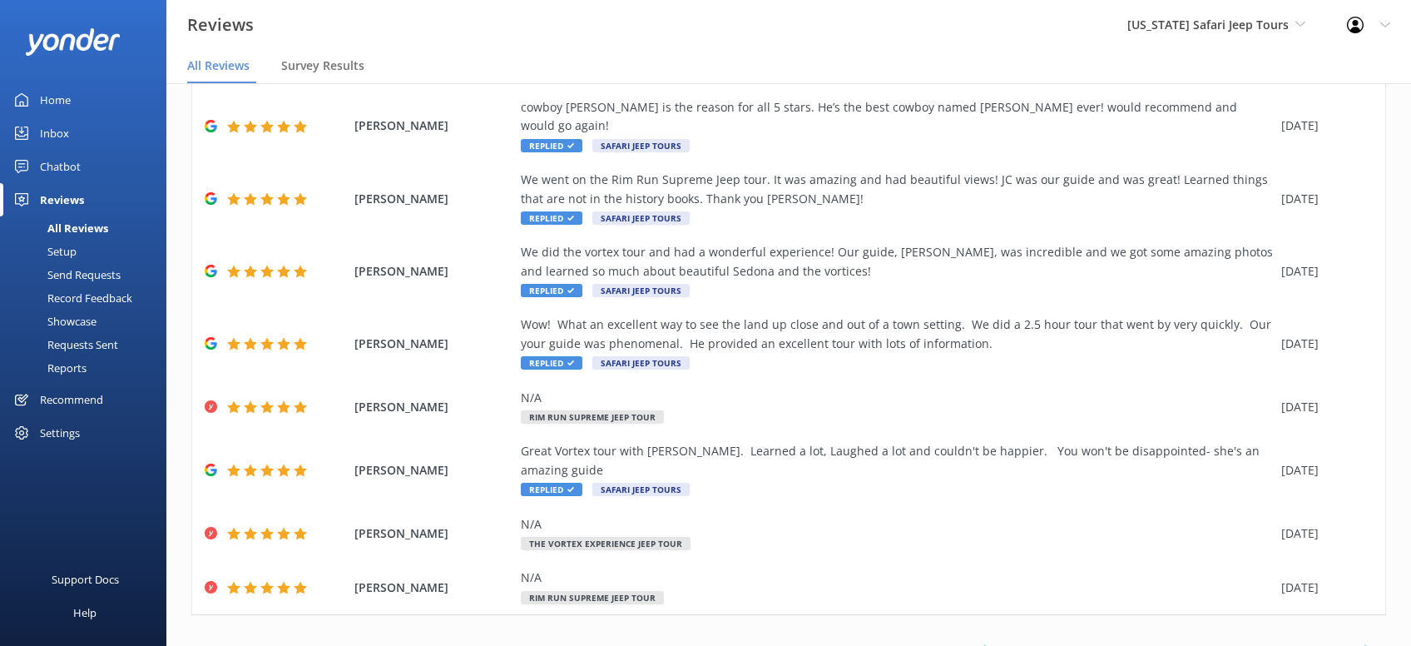 The width and height of the screenshot is (1411, 646). What do you see at coordinates (72, 42) in the screenshot?
I see `img: yonder-white-logo.png` at bounding box center [72, 42].